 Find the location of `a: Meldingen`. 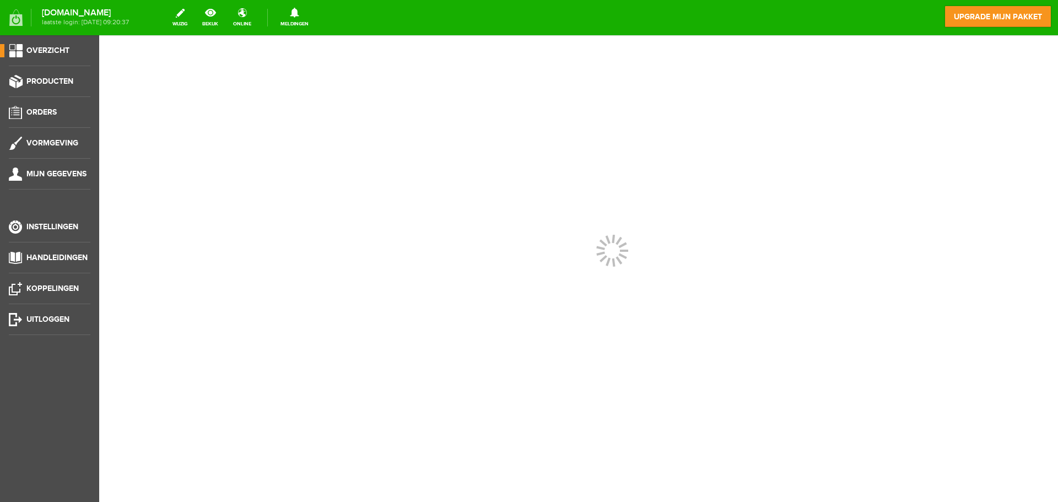

a: Meldingen is located at coordinates (294, 18).